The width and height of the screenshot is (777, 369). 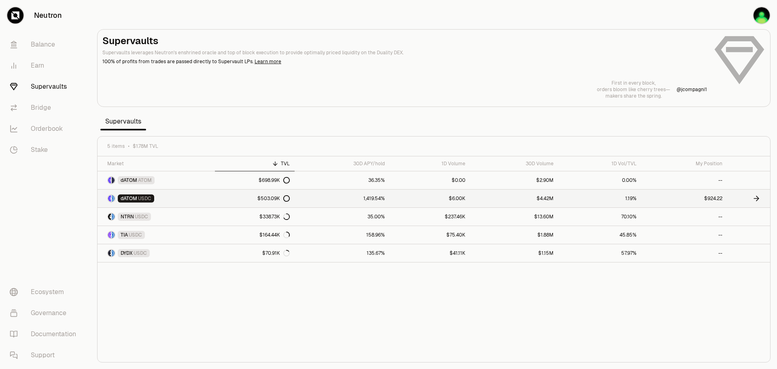 I want to click on a: TIA LogoUSDC LogoTIAUSDC, so click(x=156, y=235).